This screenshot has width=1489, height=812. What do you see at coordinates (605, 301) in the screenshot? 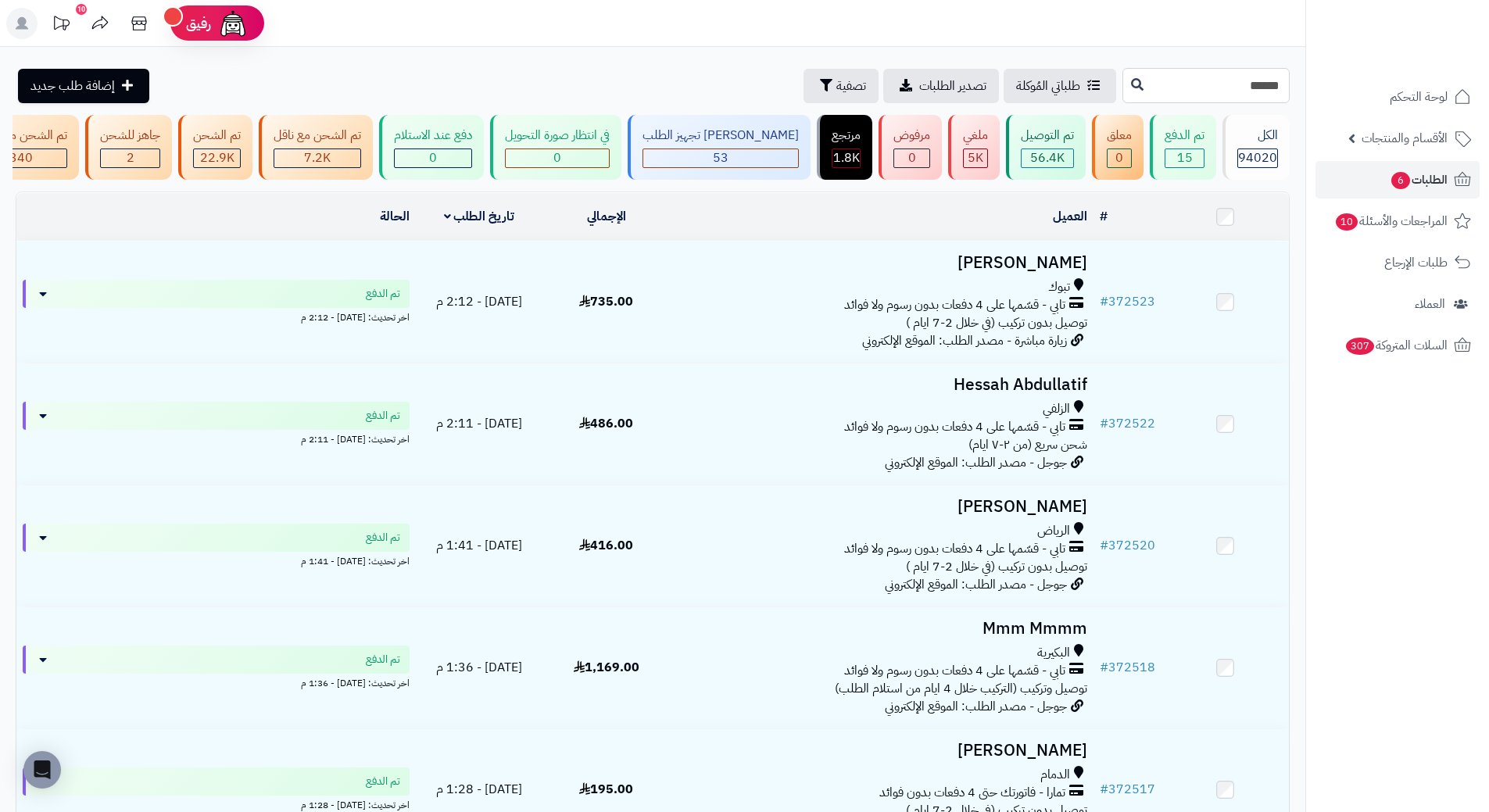
I see `span: 735.00` at bounding box center [605, 301].